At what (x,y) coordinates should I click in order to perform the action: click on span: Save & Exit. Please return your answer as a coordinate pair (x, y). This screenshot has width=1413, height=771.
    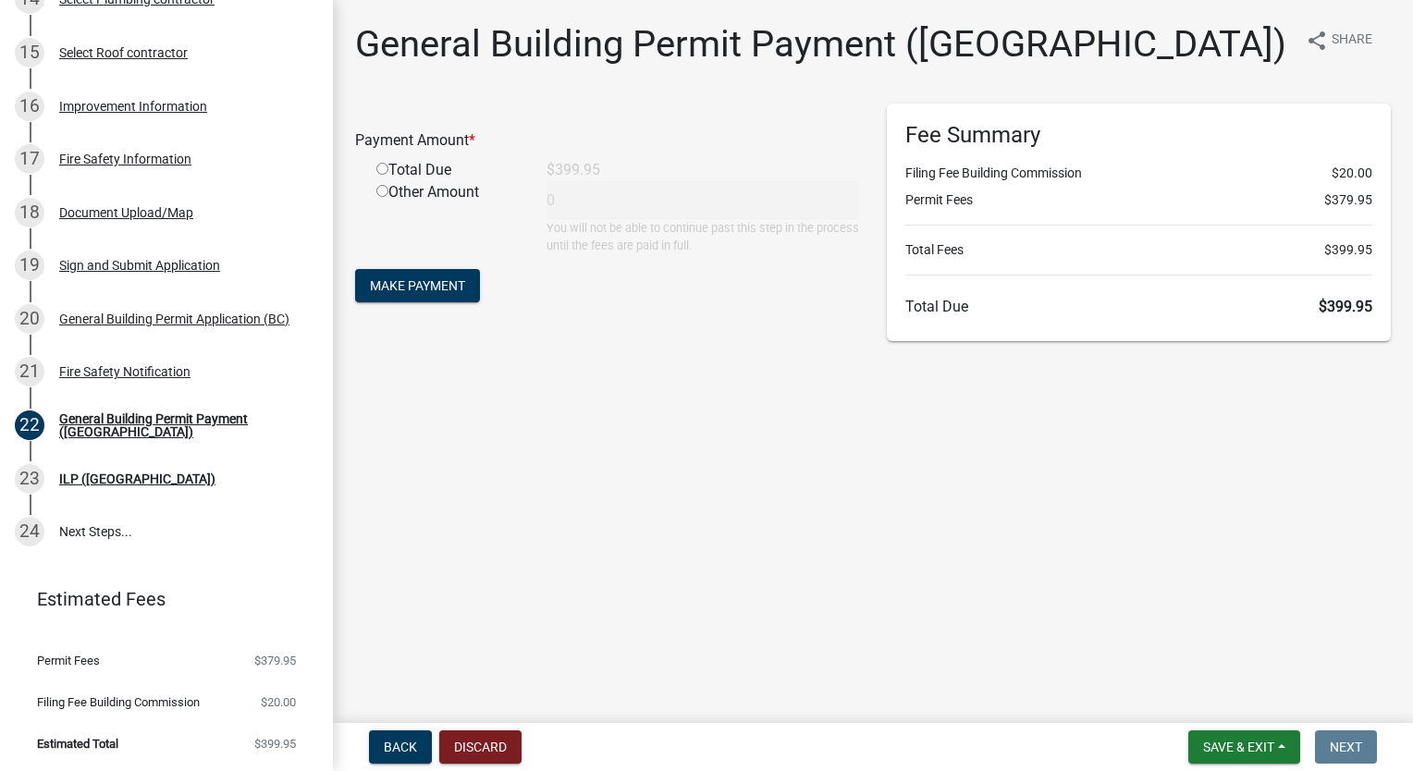
    Looking at the image, I should click on (1239, 747).